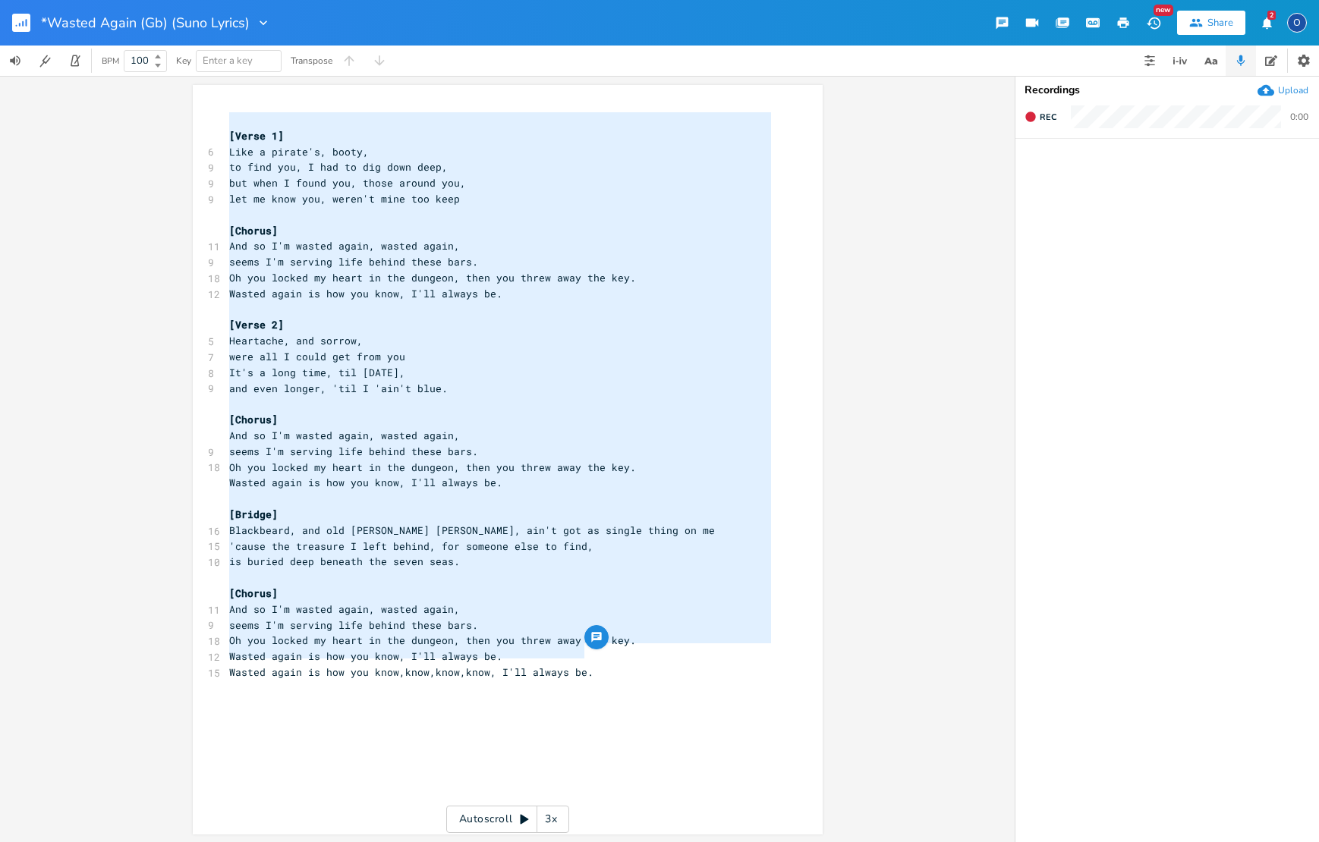  Describe the element at coordinates (551, 820) in the screenshot. I see `div: 3x` at that location.